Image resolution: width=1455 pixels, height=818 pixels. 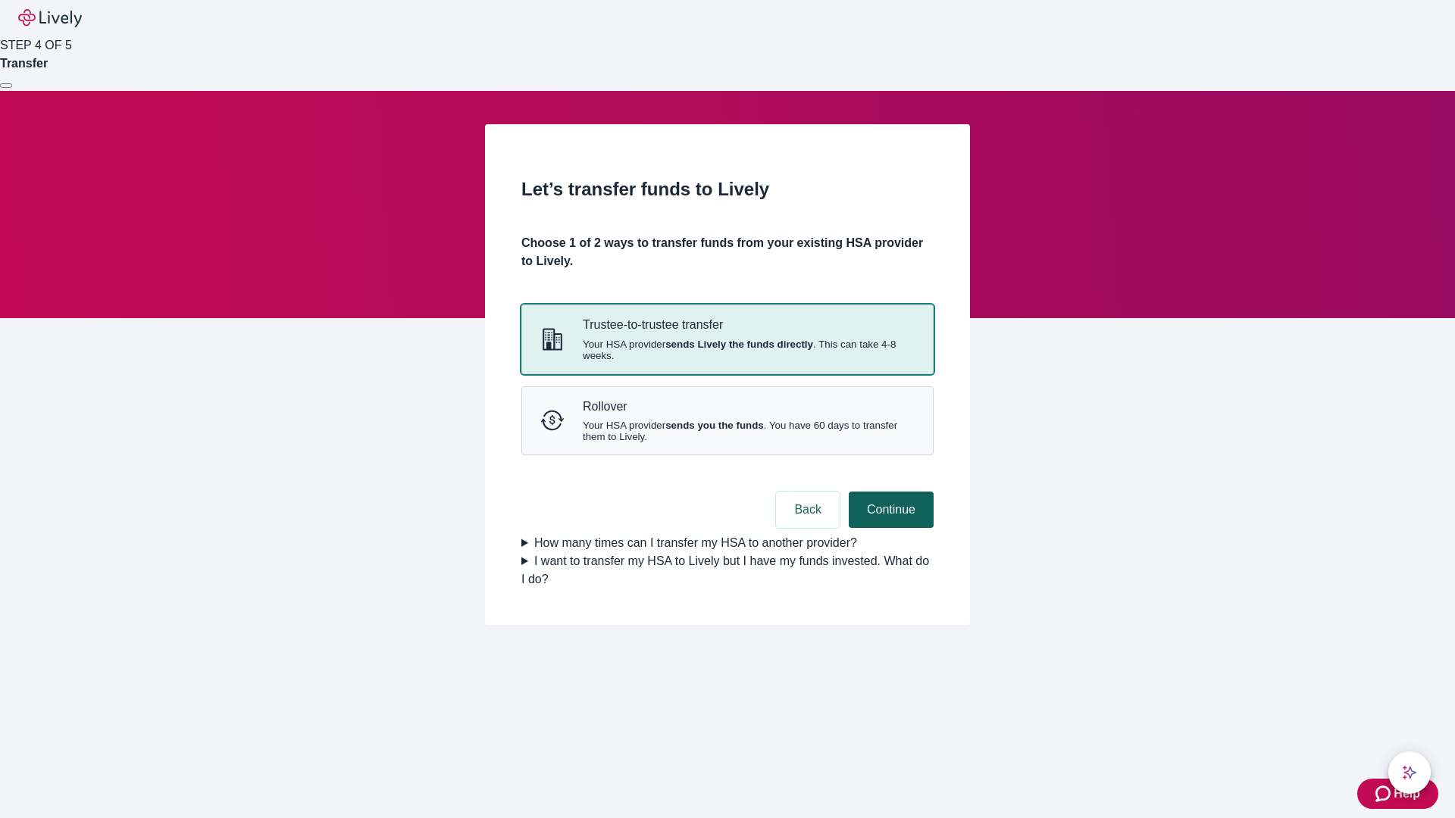 I want to click on strong: sends Lively the funds directly, so click(x=739, y=344).